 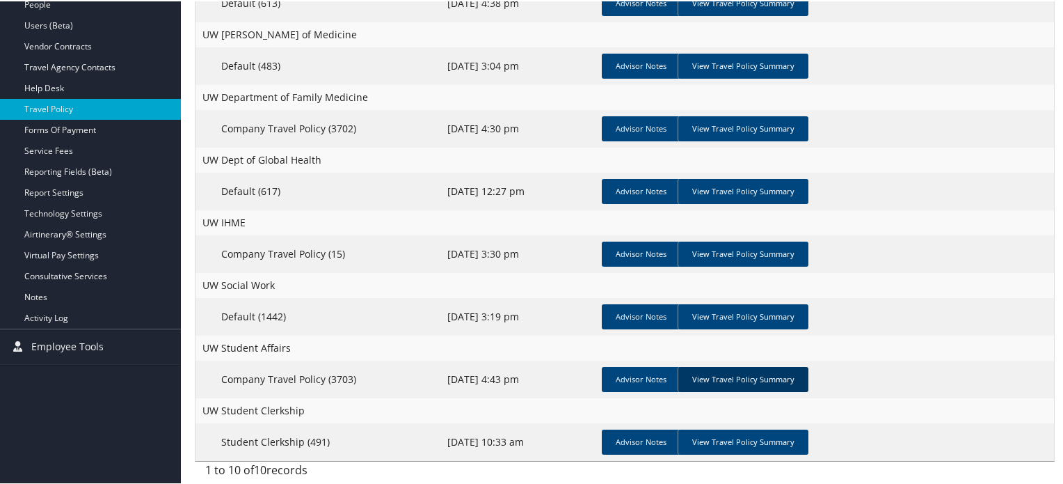 What do you see at coordinates (318, 378) in the screenshot?
I see `td: Company Travel Policy (3703)` at bounding box center [318, 378].